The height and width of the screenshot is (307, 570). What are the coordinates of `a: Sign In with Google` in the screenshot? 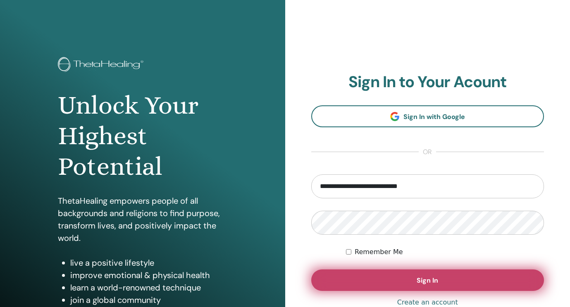 It's located at (428, 116).